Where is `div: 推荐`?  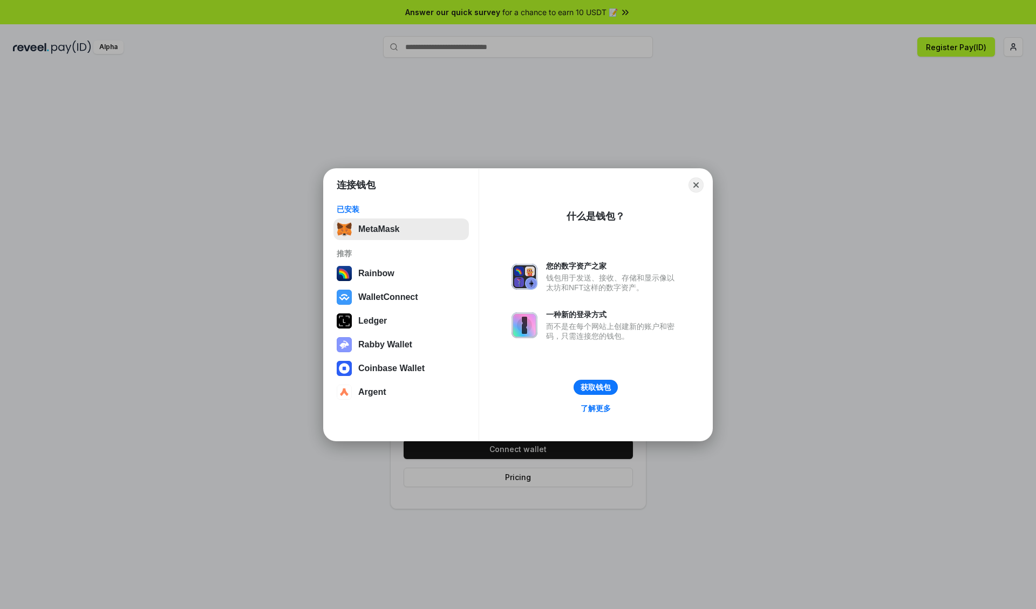 div: 推荐 is located at coordinates (401, 254).